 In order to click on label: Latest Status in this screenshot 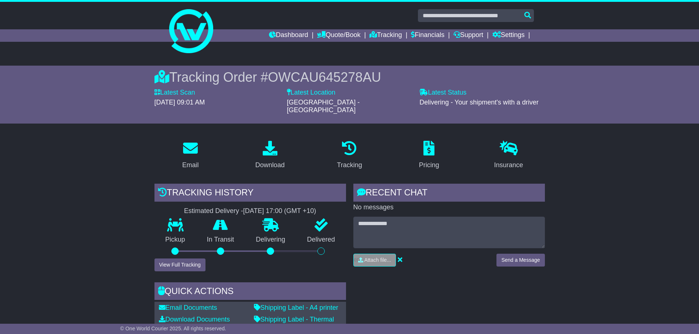, I will do `click(443, 93)`.